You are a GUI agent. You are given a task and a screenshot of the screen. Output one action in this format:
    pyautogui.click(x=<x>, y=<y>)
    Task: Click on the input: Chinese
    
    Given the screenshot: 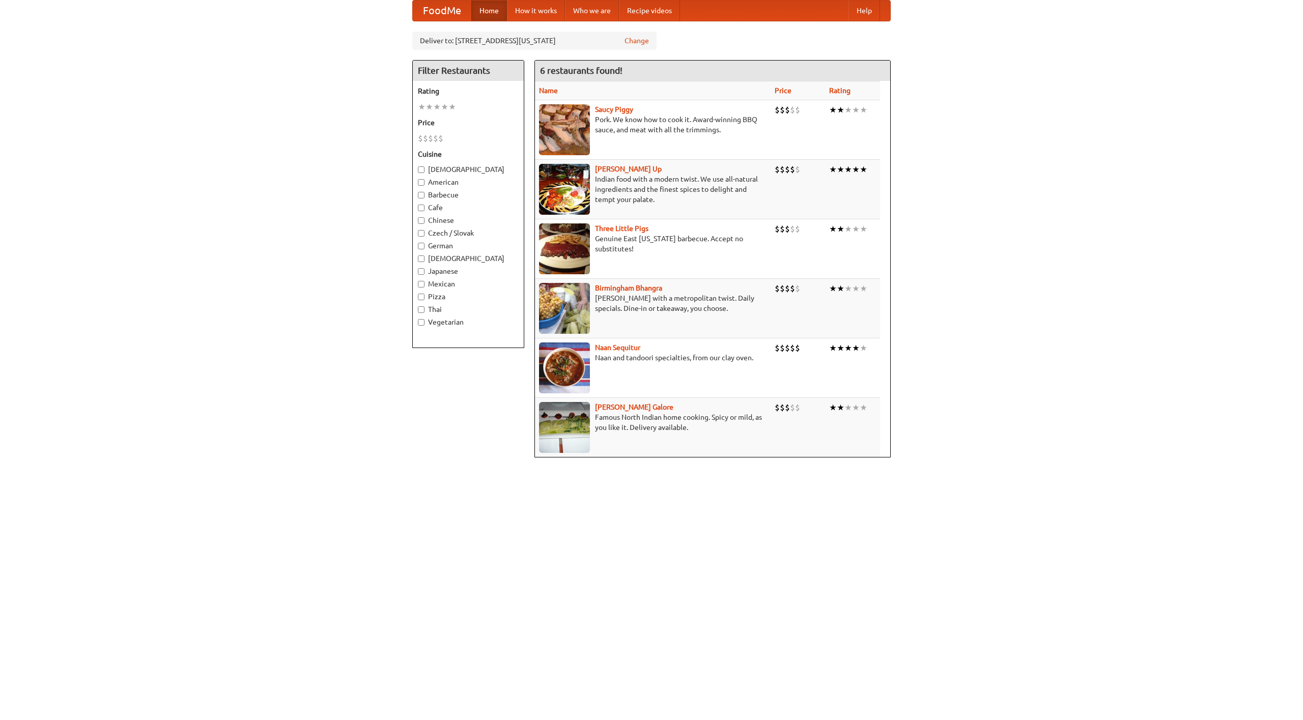 What is the action you would take?
    pyautogui.click(x=421, y=220)
    